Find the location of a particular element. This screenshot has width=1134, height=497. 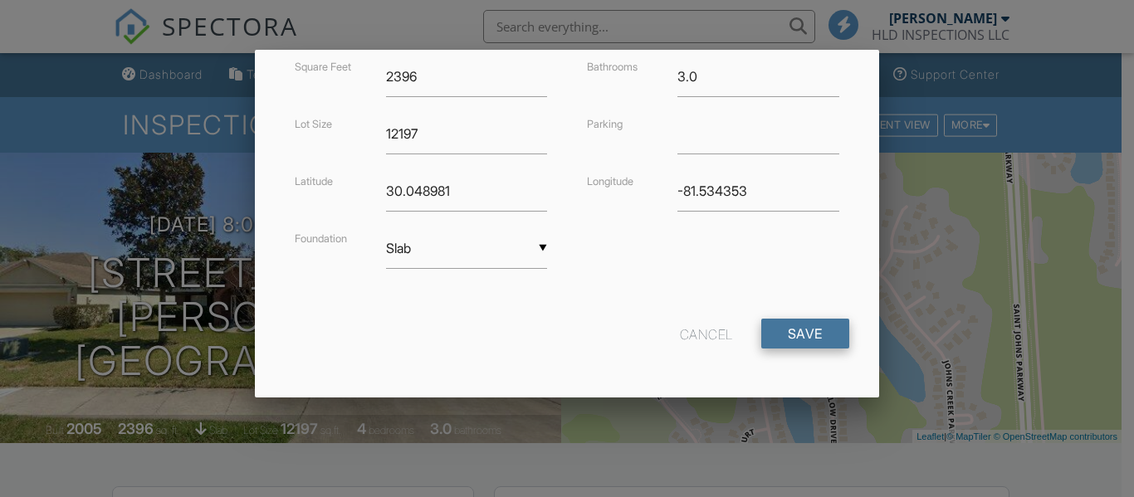

input: Save is located at coordinates (805, 334).